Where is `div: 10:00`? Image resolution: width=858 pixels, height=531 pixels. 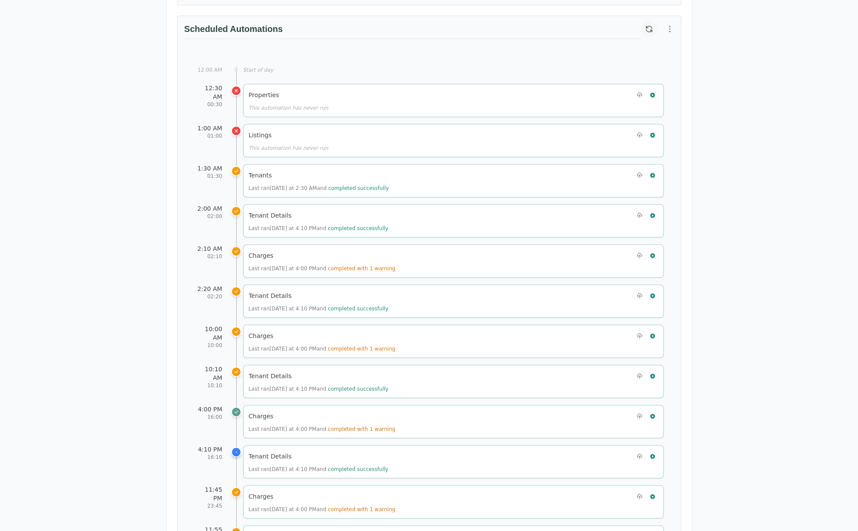
div: 10:00 is located at coordinates (209, 346).